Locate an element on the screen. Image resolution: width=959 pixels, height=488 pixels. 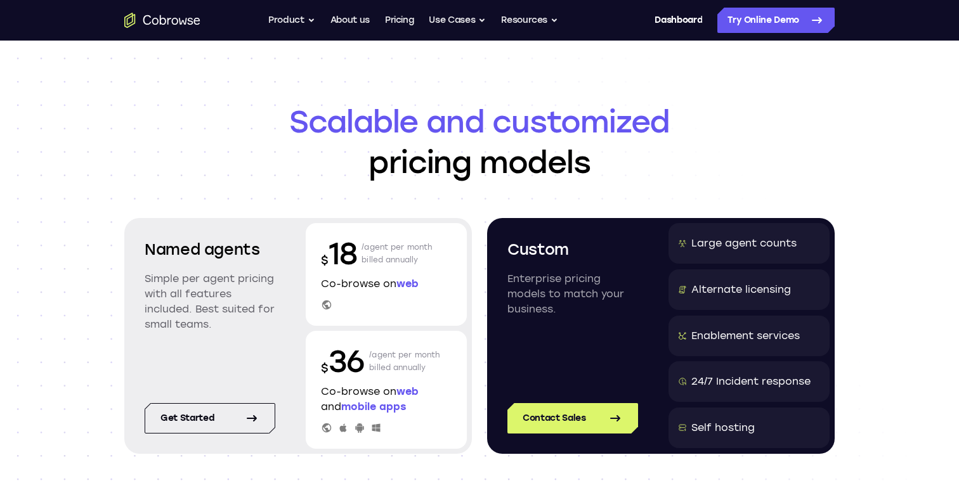
p: Co-browse on and is located at coordinates (386, 400).